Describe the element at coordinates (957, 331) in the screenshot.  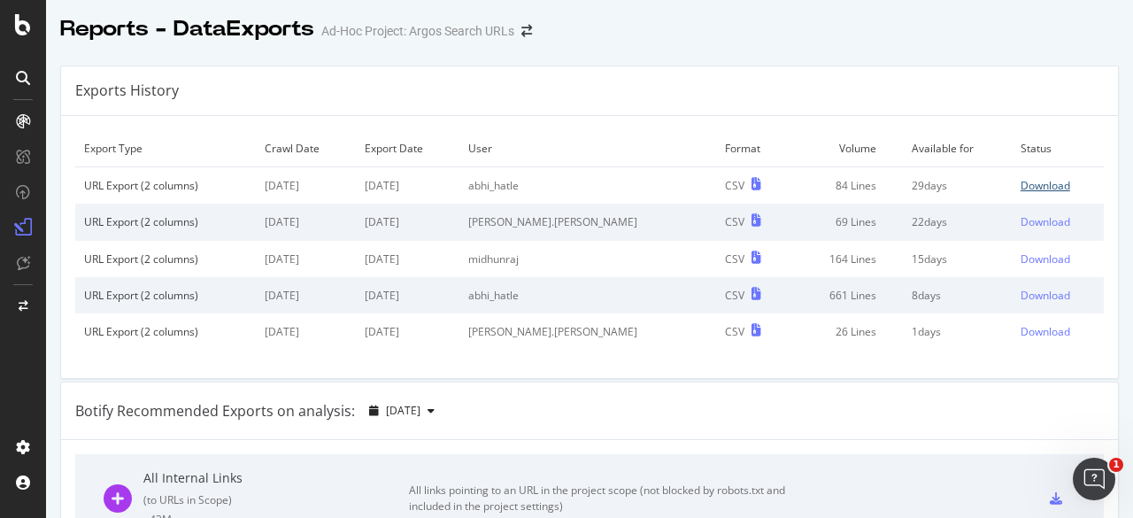
I see `td: 1 days` at that location.